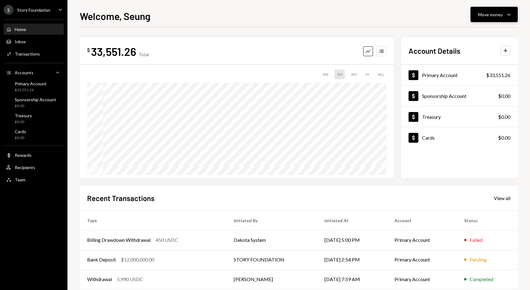 The height and width of the screenshot is (290, 530). What do you see at coordinates (434, 51) in the screenshot?
I see `h2: Account Details` at bounding box center [434, 51].